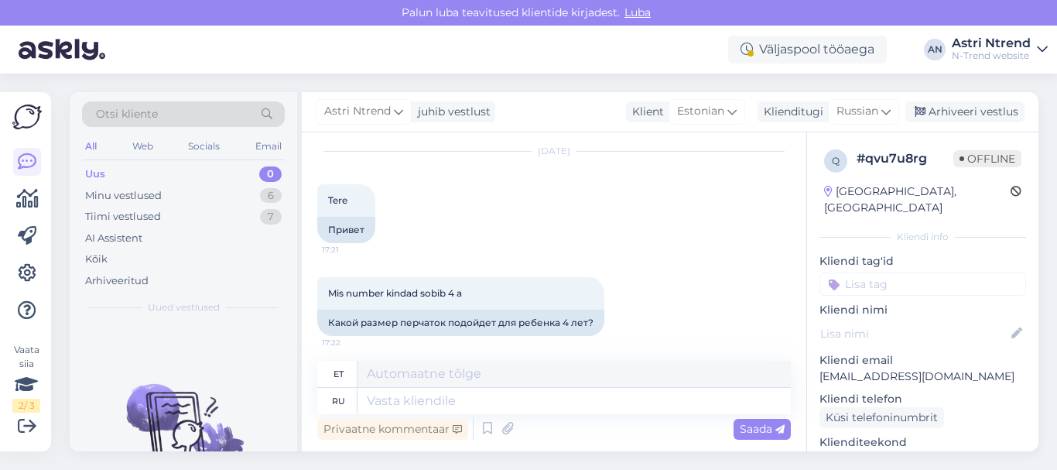  What do you see at coordinates (123, 196) in the screenshot?
I see `div: Minu vestlused` at bounding box center [123, 196].